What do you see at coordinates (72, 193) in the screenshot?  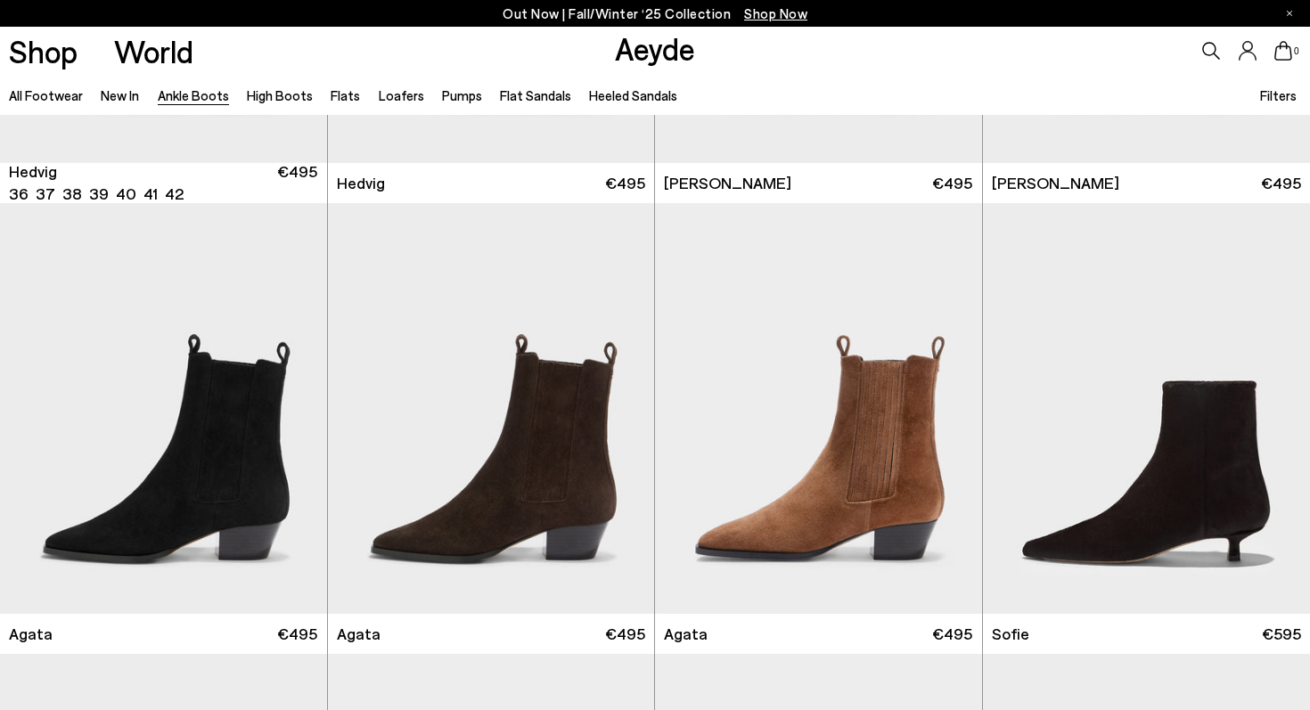 I see `li: 38` at bounding box center [72, 193].